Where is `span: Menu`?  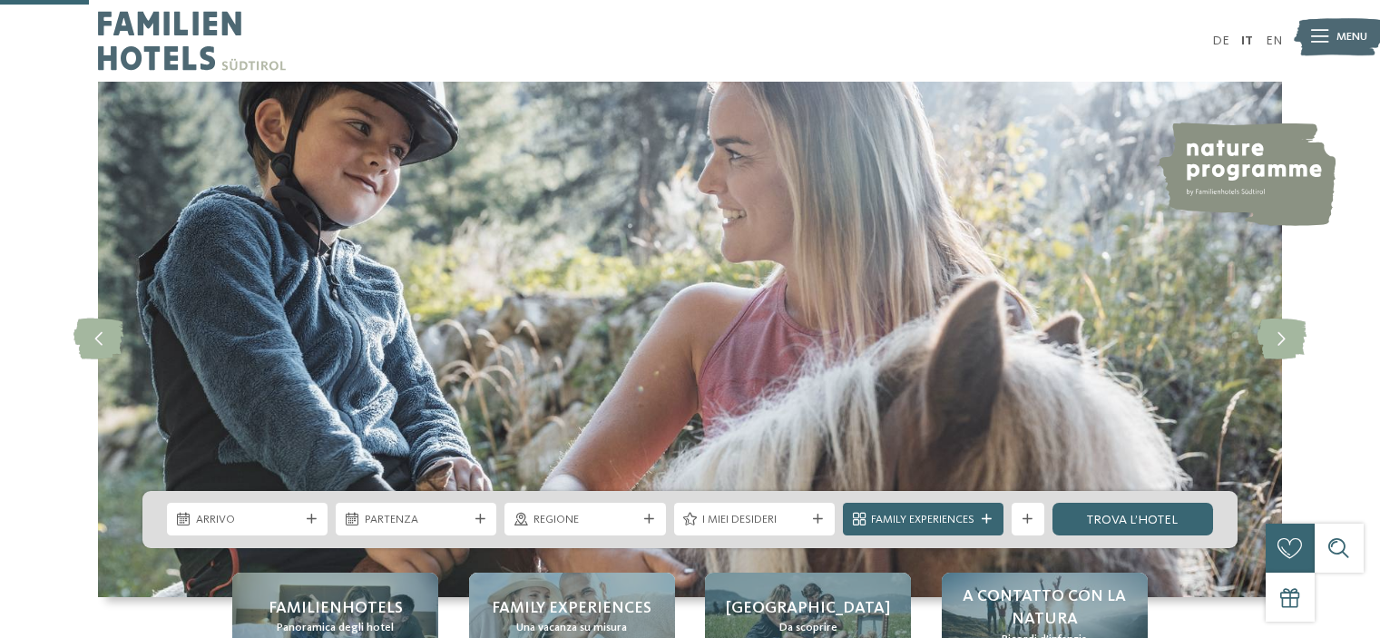
span: Menu is located at coordinates (1352, 37).